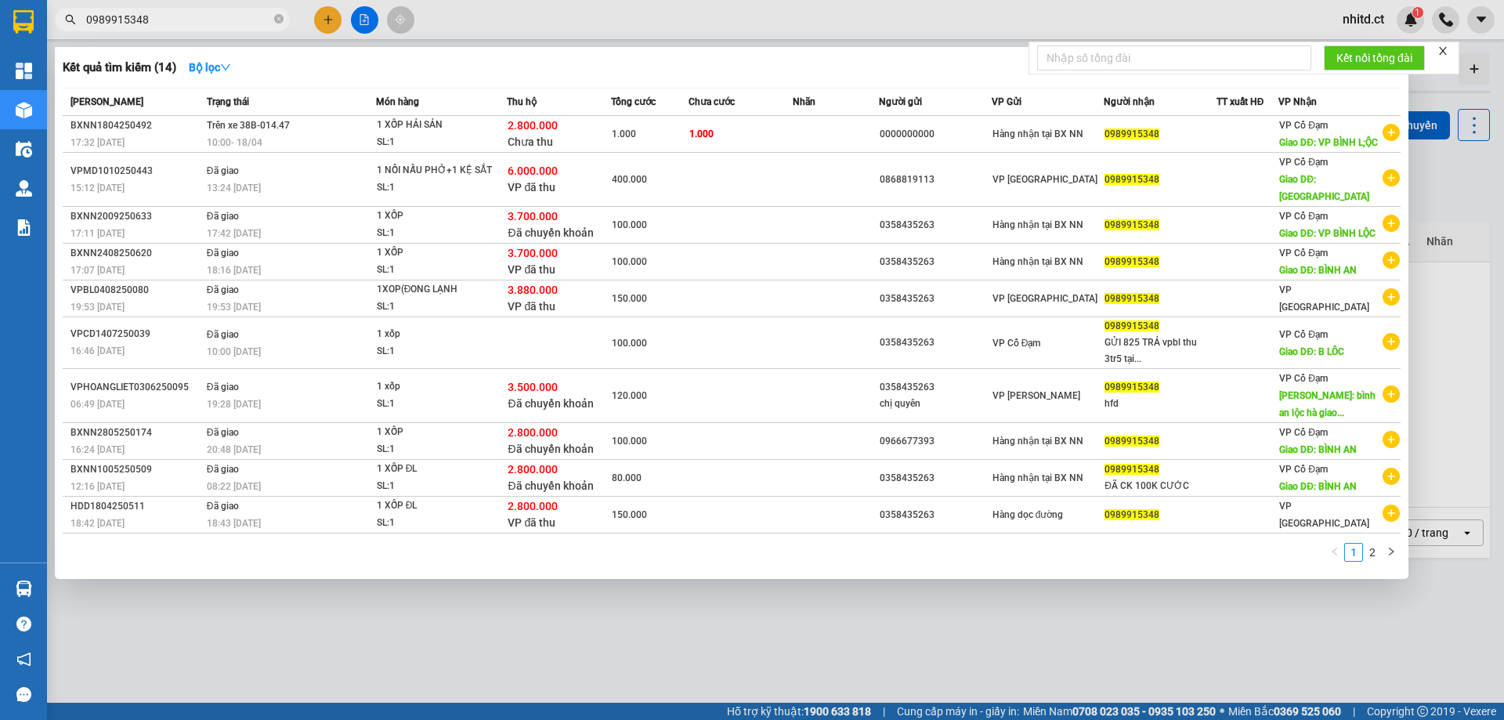  Describe the element at coordinates (935, 441) in the screenshot. I see `div: 0966677393` at that location.